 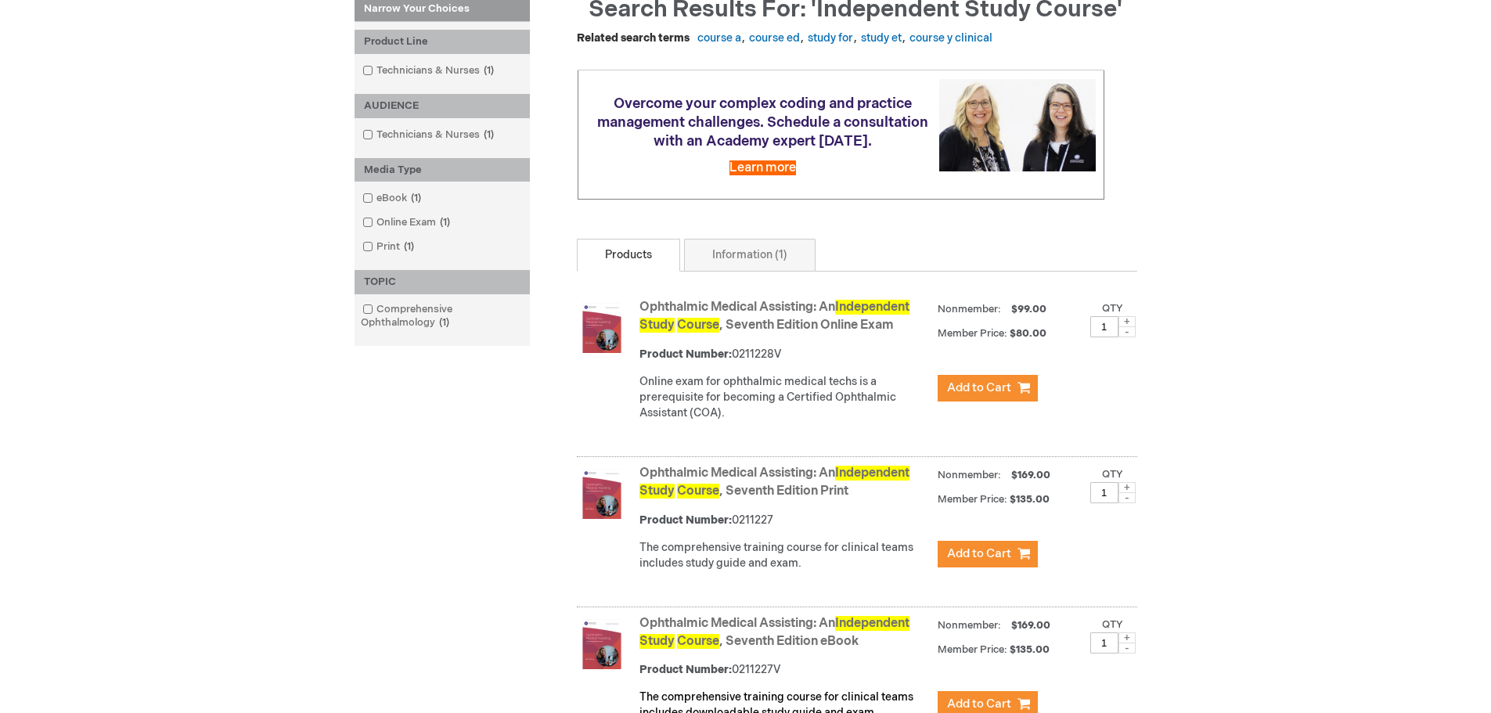 What do you see at coordinates (719, 38) in the screenshot?
I see `a: course a` at bounding box center [719, 38].